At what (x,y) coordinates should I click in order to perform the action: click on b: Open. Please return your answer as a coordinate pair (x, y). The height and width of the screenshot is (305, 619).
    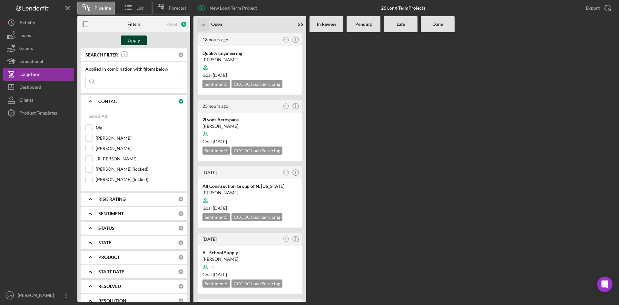
    Looking at the image, I should click on (217, 24).